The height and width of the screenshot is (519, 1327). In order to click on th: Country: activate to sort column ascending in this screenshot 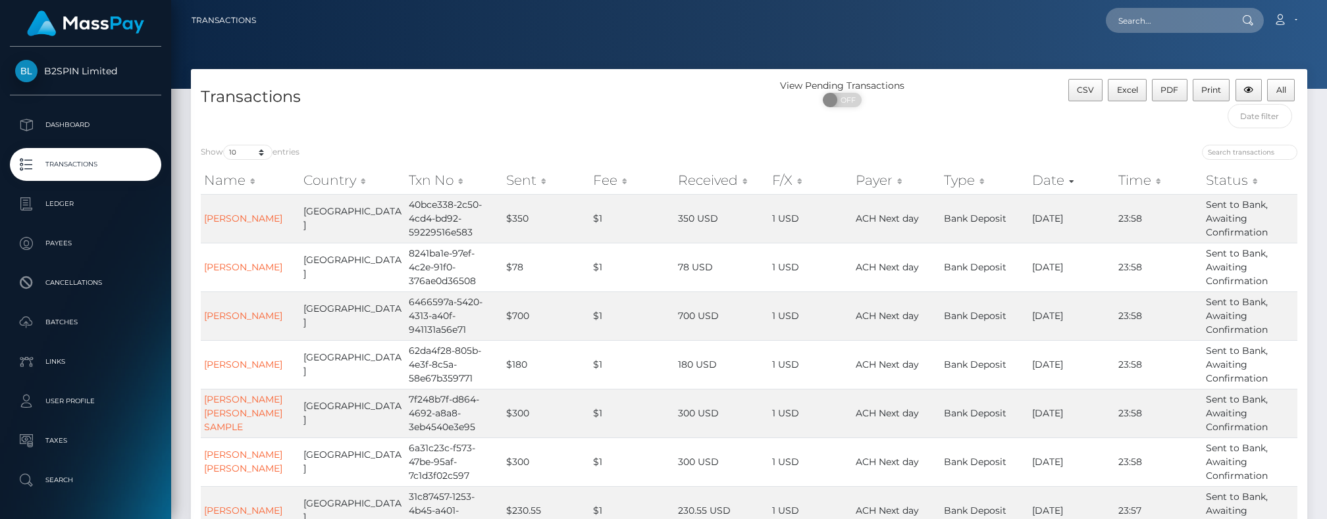, I will do `click(353, 180)`.